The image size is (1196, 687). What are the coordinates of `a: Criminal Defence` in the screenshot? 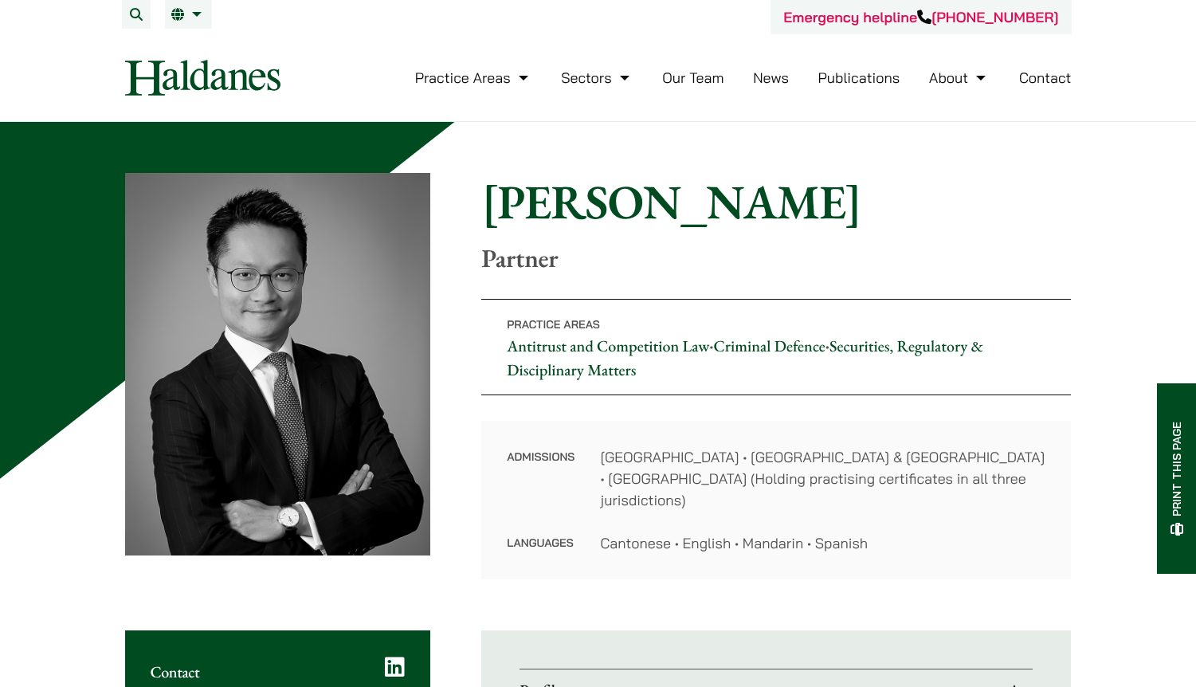 It's located at (770, 346).